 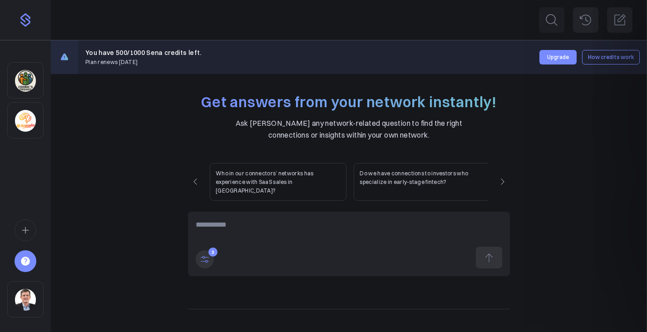 I want to click on img: cbb91d733d29388933c5e580f94b8f0845844597.jpg, so click(x=25, y=300).